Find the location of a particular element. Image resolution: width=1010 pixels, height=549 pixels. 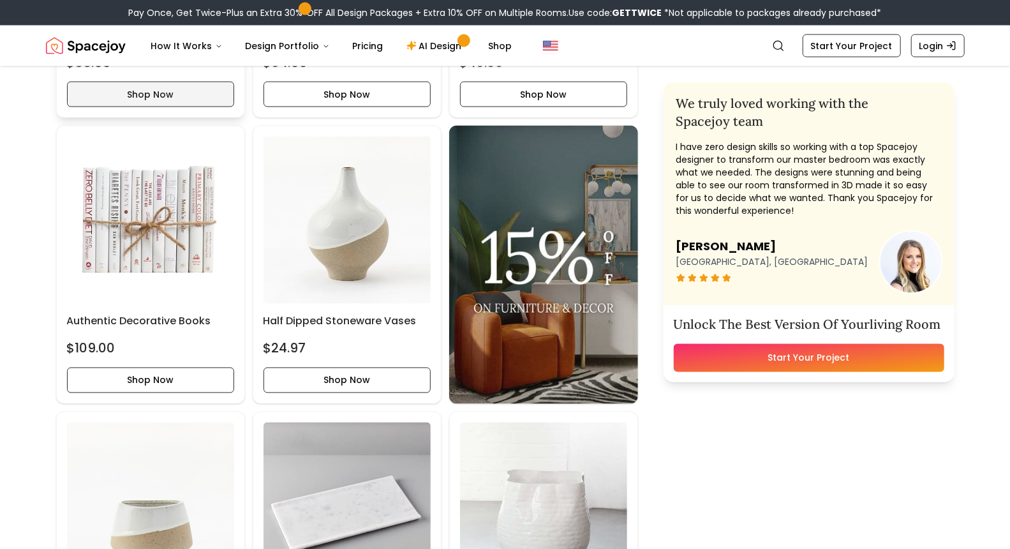

img: user image is located at coordinates (911, 262).